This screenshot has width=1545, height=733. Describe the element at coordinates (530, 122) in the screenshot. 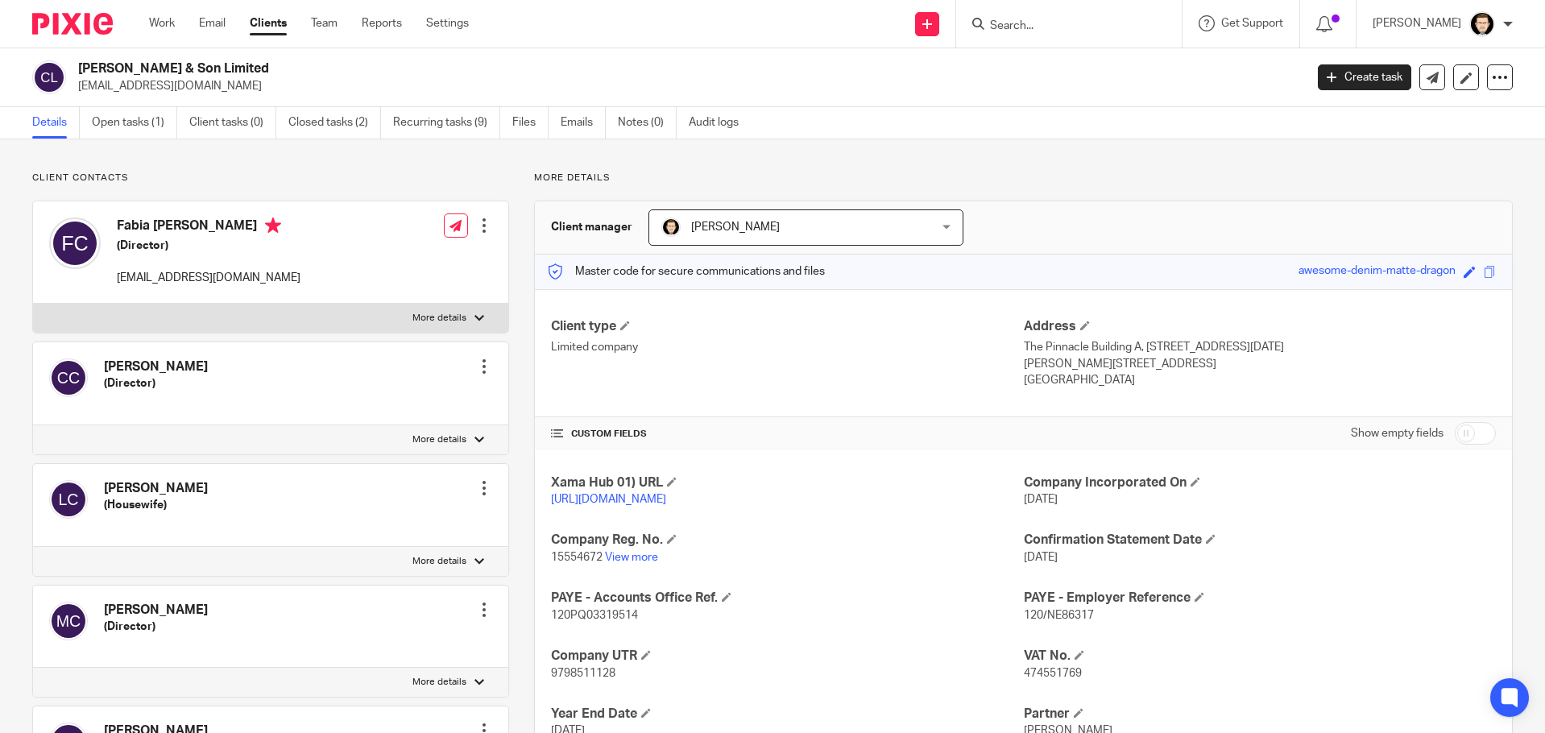

I see `a: Files` at that location.